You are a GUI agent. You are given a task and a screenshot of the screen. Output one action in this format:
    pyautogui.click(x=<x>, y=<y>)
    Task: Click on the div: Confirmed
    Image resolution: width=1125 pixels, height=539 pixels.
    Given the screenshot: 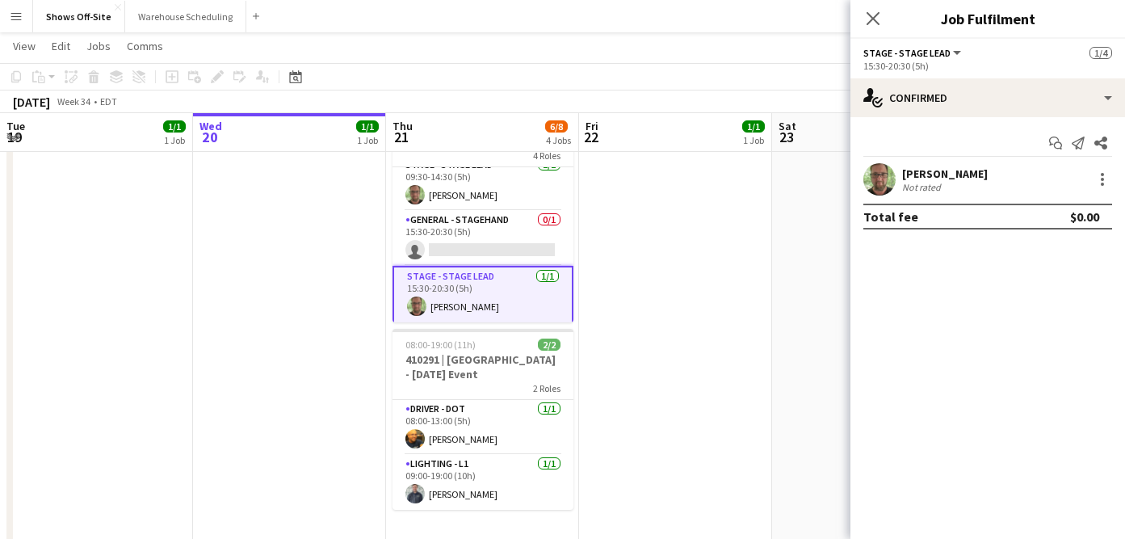 What is the action you would take?
    pyautogui.click(x=988, y=98)
    